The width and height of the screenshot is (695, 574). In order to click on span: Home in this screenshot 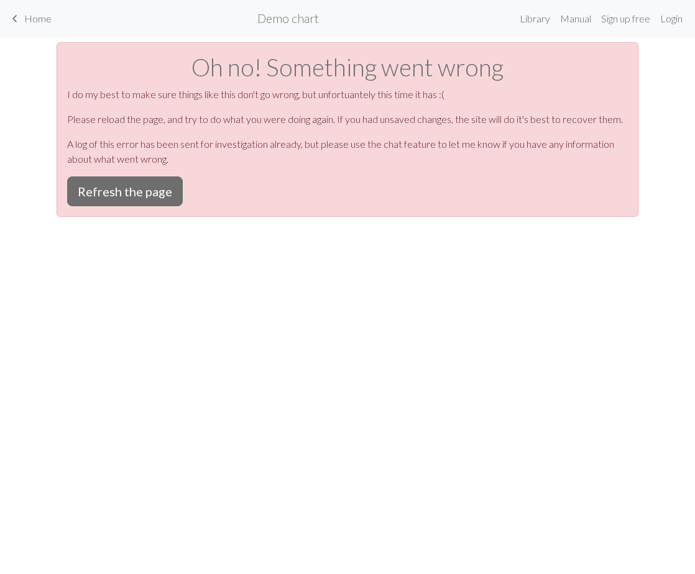, I will do `click(38, 18)`.